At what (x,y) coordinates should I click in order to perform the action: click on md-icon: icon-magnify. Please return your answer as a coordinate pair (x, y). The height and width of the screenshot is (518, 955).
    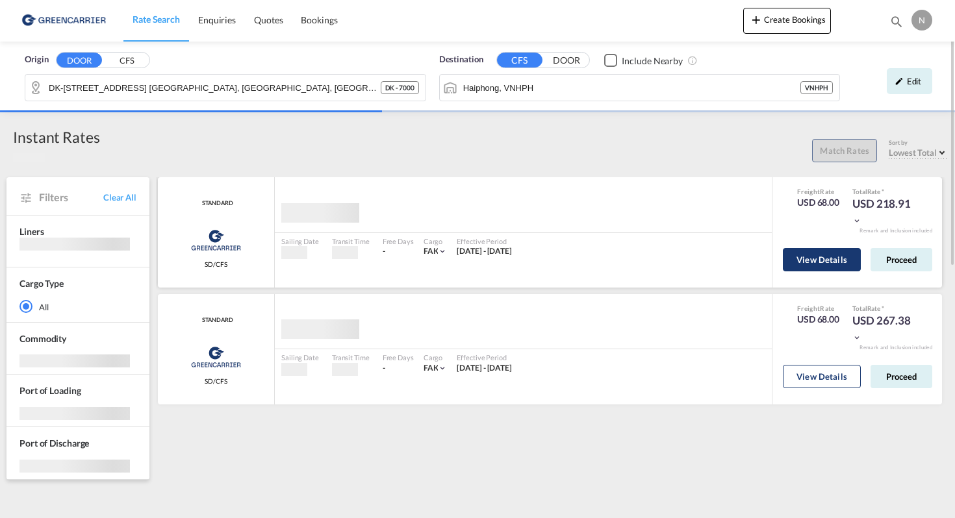
    Looking at the image, I should click on (897, 21).